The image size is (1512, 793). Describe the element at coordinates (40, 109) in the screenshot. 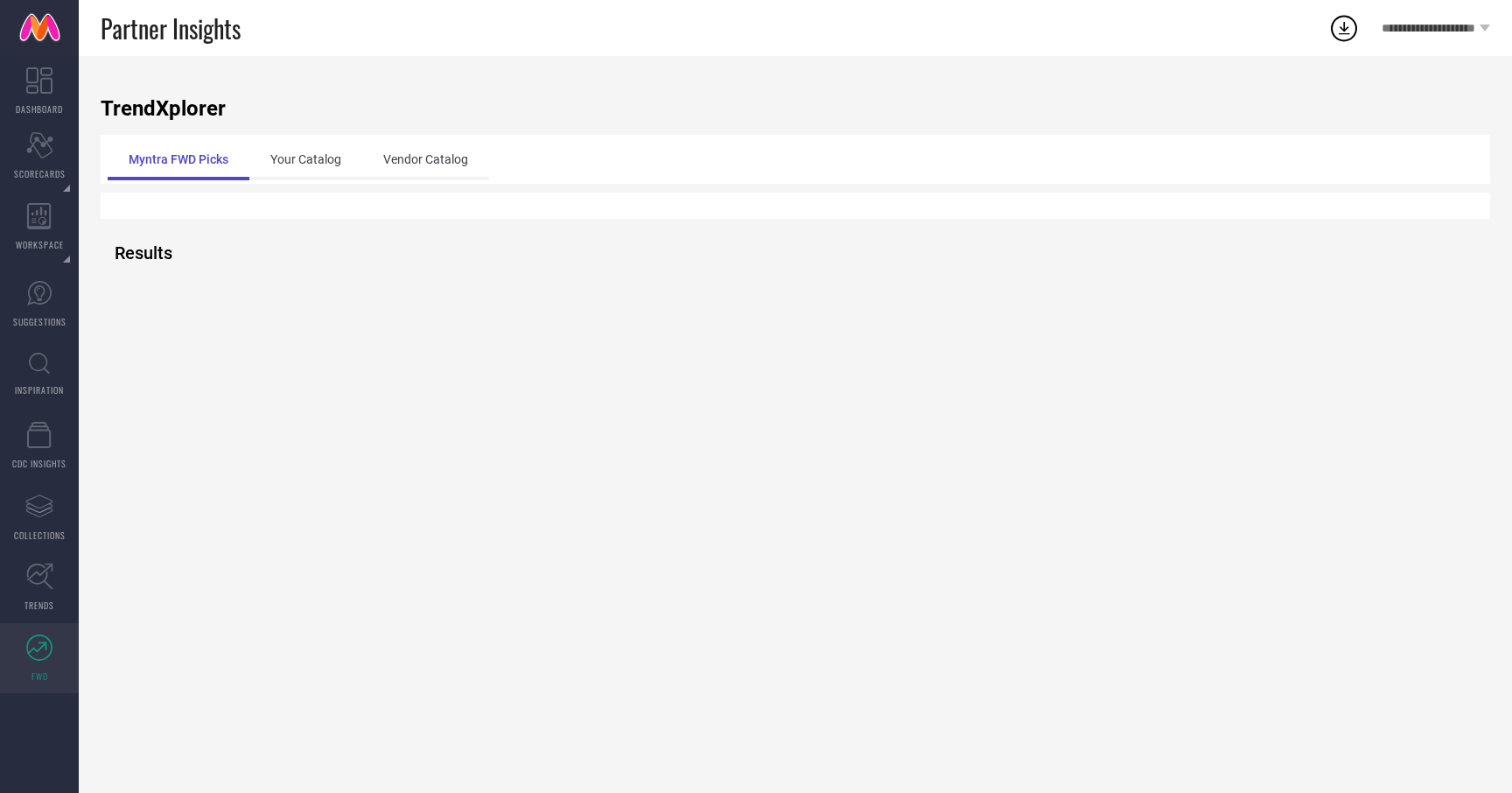

I see `span: DASHBOARD` at that location.